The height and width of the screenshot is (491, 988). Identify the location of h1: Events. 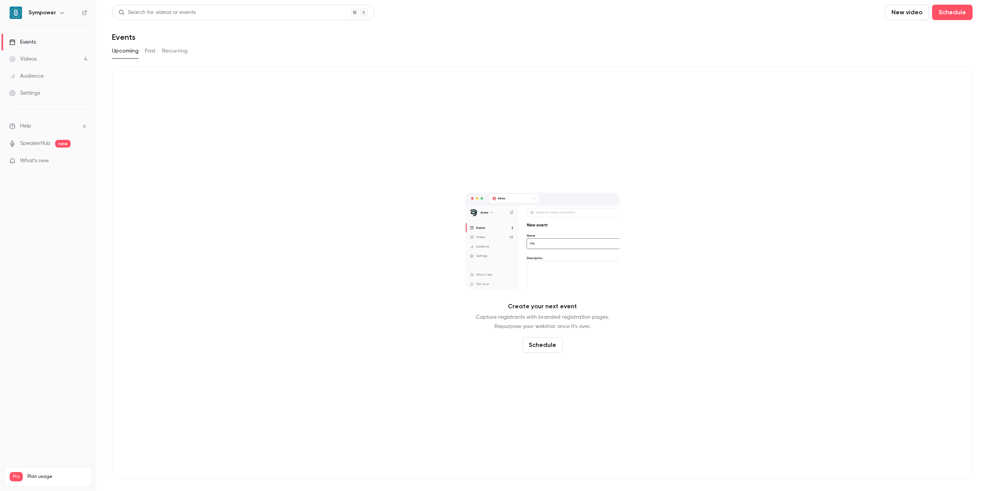
(124, 37).